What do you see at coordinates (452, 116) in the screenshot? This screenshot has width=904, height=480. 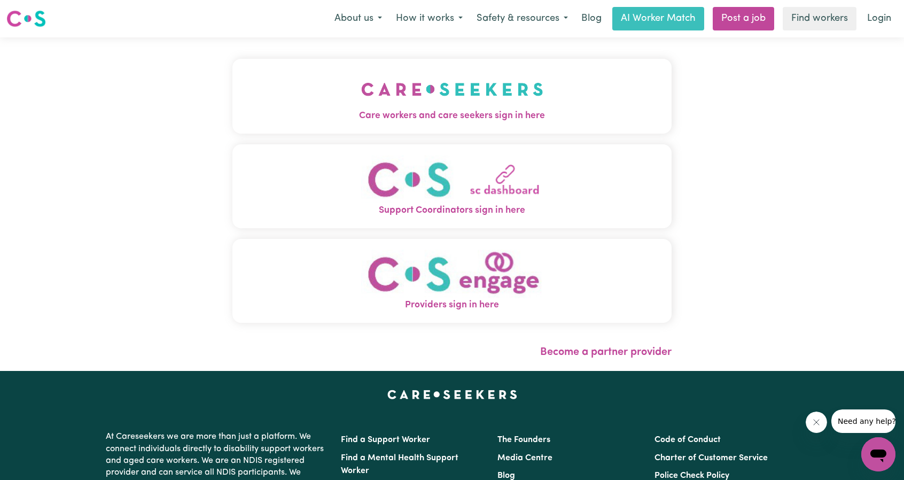 I see `span: Care workers and care seekers sign in here` at bounding box center [452, 116].